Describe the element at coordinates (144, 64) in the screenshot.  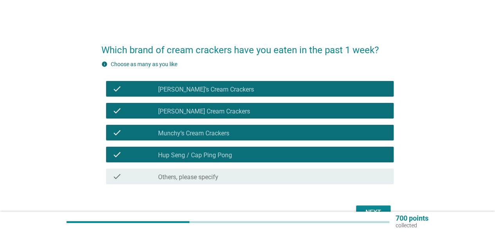
I see `label: Choose as many as you like` at that location.